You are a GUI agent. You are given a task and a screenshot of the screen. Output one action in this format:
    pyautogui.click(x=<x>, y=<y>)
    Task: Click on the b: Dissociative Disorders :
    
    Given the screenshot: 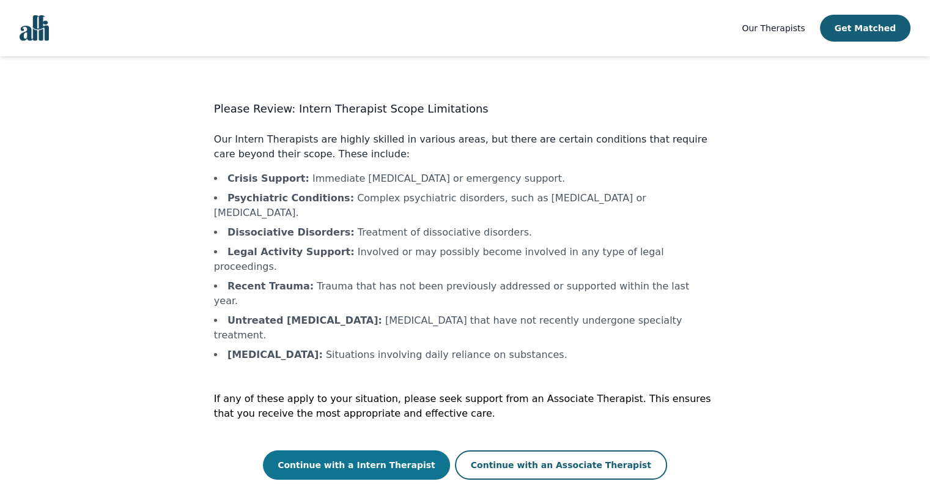 What is the action you would take?
    pyautogui.click(x=291, y=232)
    